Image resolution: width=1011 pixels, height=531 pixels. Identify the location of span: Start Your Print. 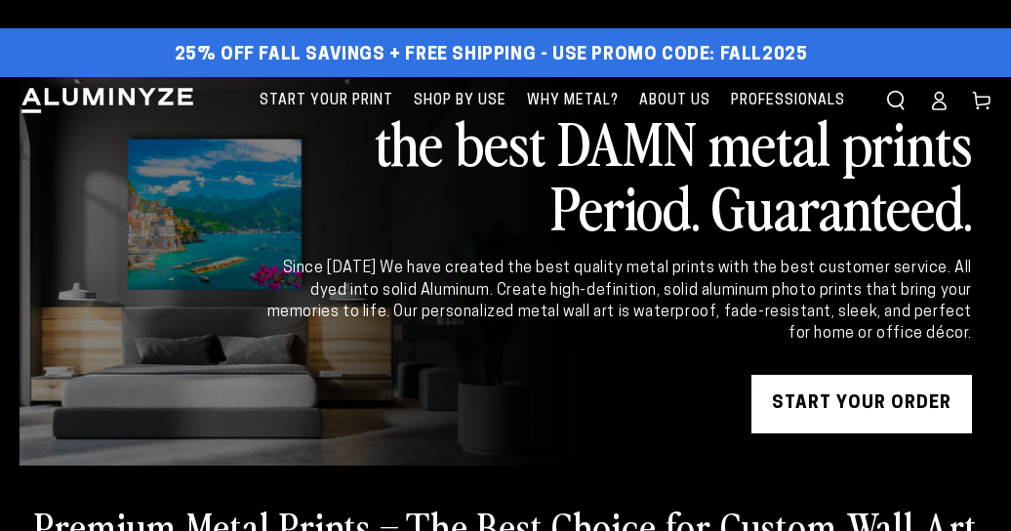
(326, 101).